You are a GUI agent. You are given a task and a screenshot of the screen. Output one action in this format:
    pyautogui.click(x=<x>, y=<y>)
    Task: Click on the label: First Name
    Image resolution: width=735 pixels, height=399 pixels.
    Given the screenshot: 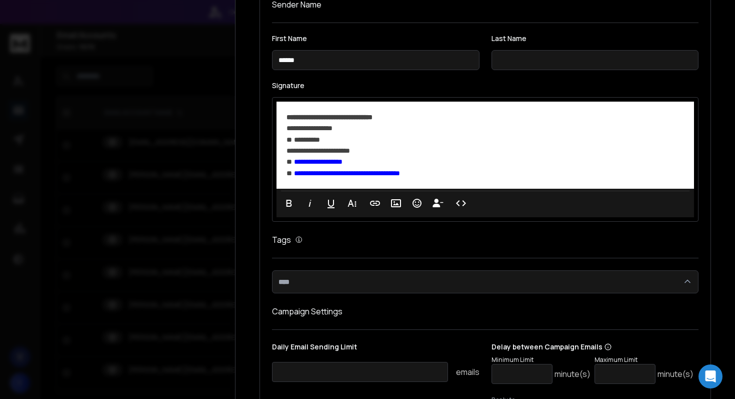 What is the action you would take?
    pyautogui.click(x=376, y=39)
    